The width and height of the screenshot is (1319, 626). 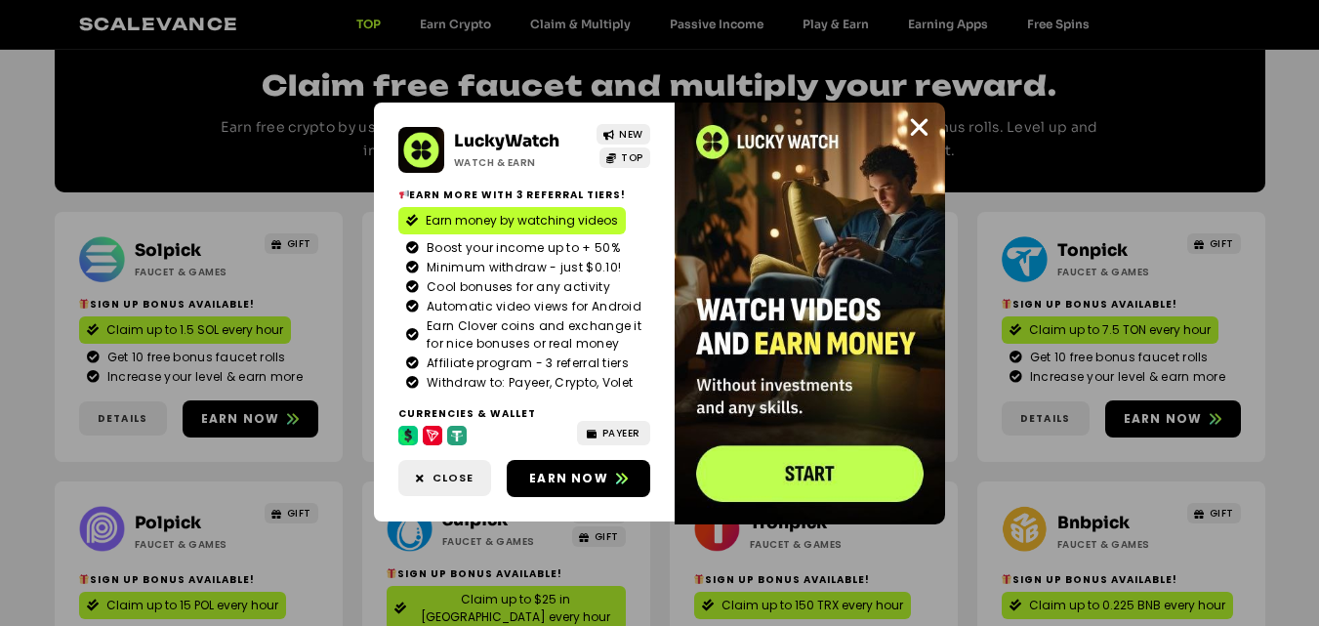 I want to click on h2: Earn more with 3 referral Tiers!, so click(x=524, y=194).